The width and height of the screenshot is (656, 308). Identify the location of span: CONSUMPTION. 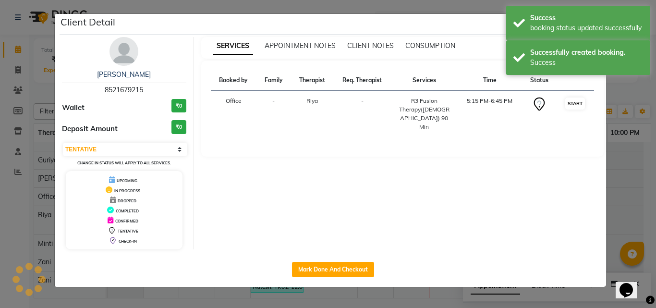
(430, 46).